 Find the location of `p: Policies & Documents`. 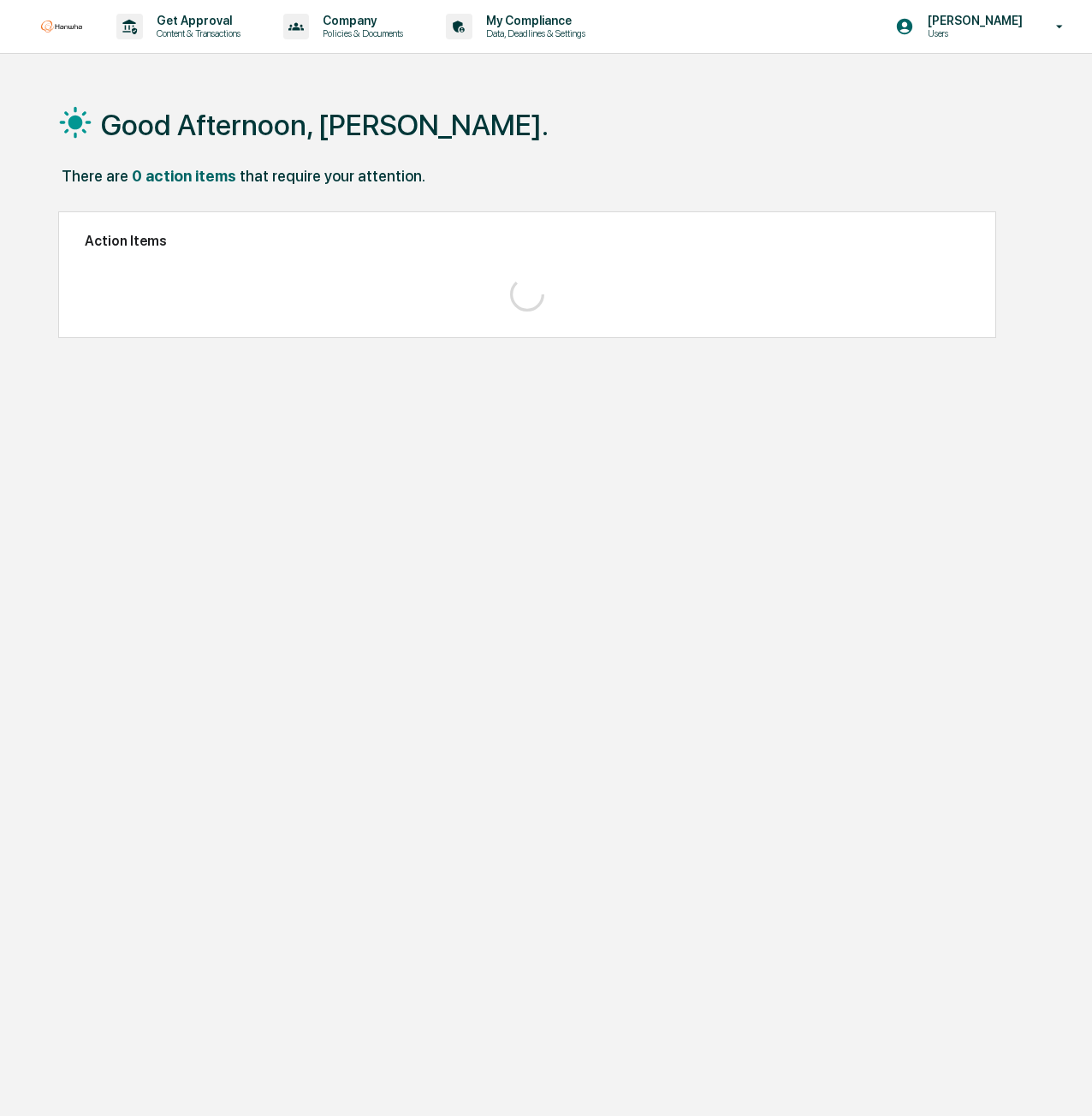

p: Policies & Documents is located at coordinates (360, 34).